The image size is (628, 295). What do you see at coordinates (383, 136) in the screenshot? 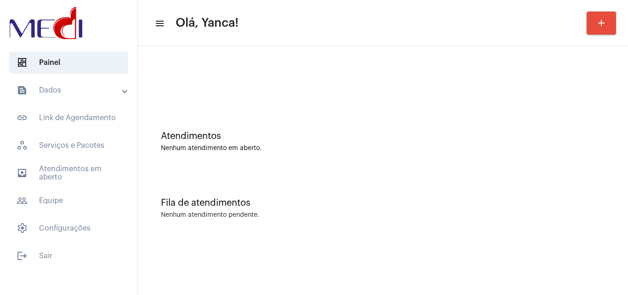
I see `div: Atendimentos` at bounding box center [383, 136].